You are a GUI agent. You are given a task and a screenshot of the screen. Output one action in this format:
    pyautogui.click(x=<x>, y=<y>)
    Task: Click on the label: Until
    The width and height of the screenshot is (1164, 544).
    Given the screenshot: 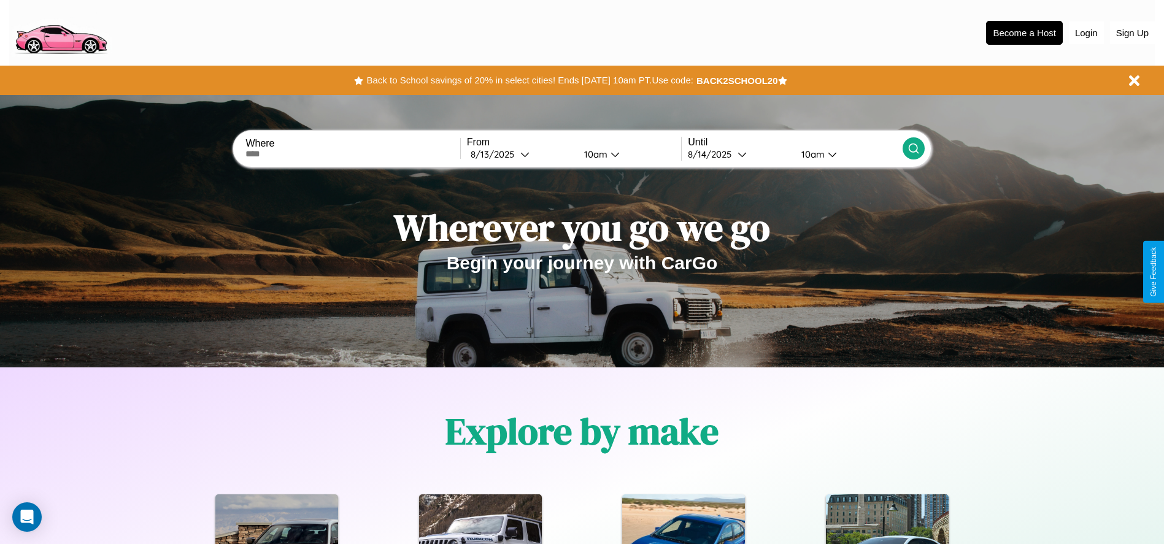 What is the action you would take?
    pyautogui.click(x=795, y=142)
    